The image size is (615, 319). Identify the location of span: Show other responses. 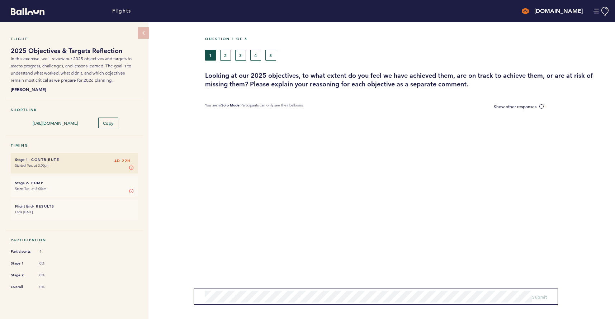
(515, 106).